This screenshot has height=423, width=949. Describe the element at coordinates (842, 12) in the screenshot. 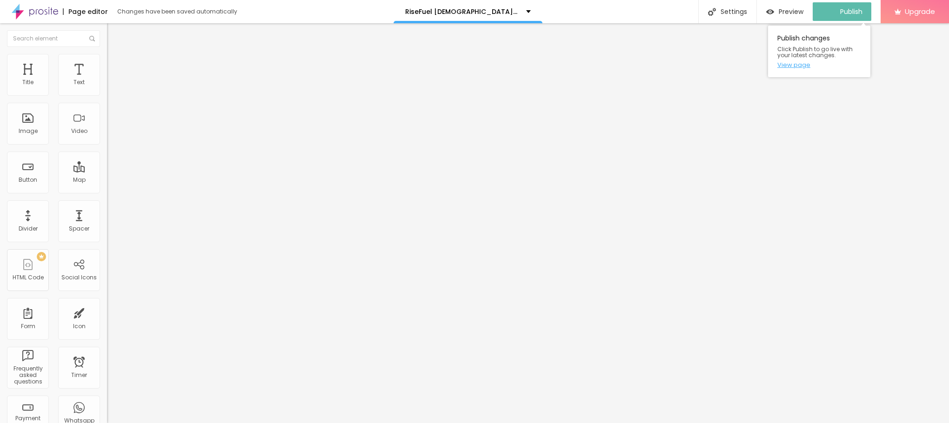

I see `button: Publish` at that location.